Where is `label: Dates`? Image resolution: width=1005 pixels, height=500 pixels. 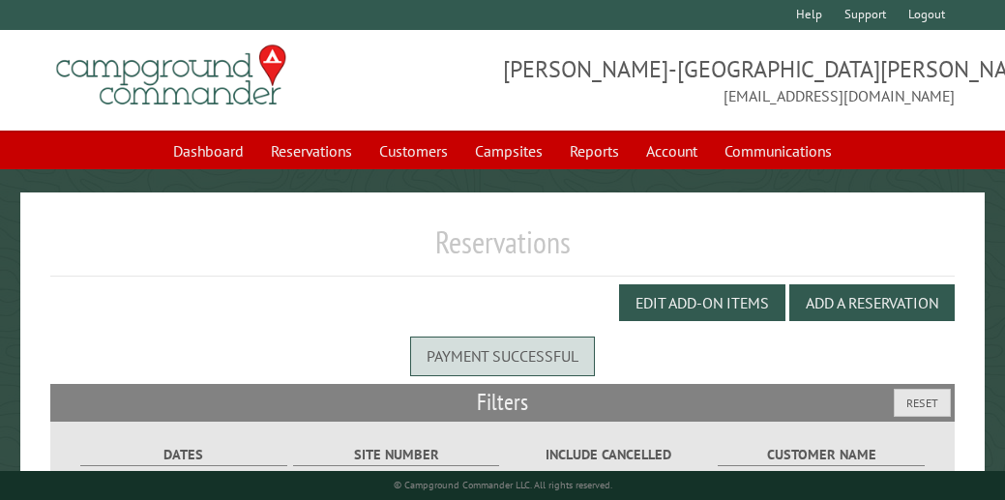 label: Dates is located at coordinates (183, 455).